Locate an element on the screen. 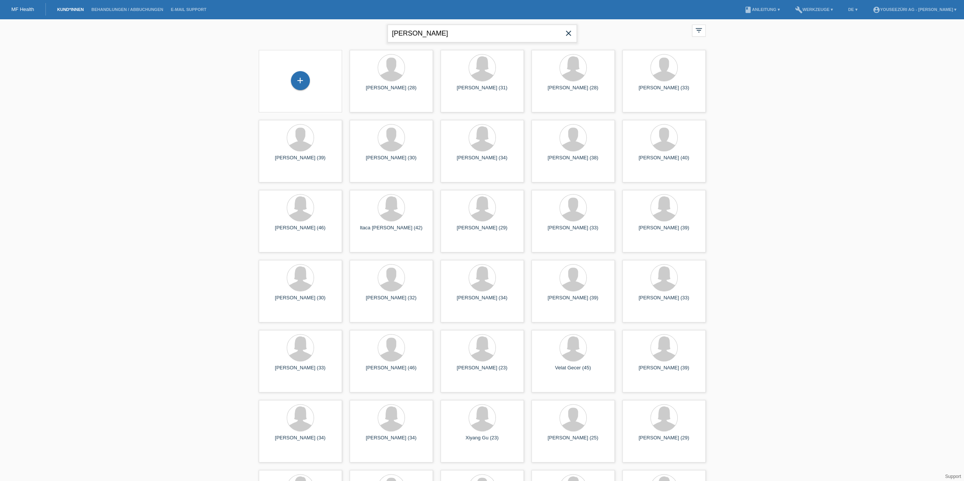 The height and width of the screenshot is (481, 964). a: Behandlungen / Abbuchungen is located at coordinates (127, 9).